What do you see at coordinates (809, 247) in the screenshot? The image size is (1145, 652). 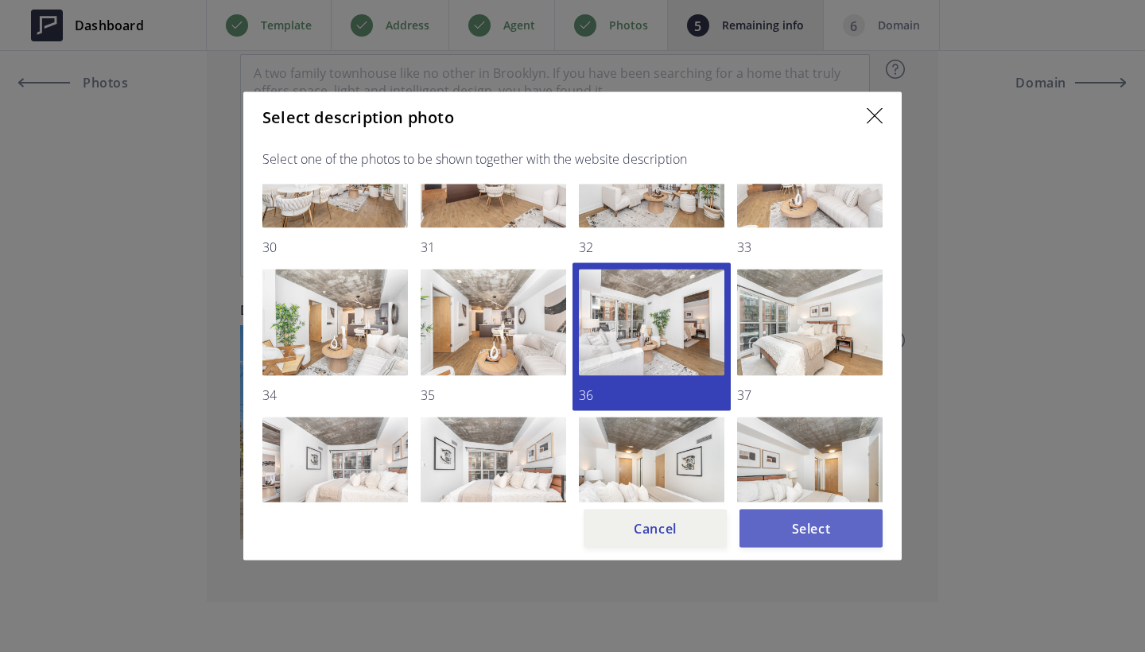 I see `p: 33` at bounding box center [809, 247].